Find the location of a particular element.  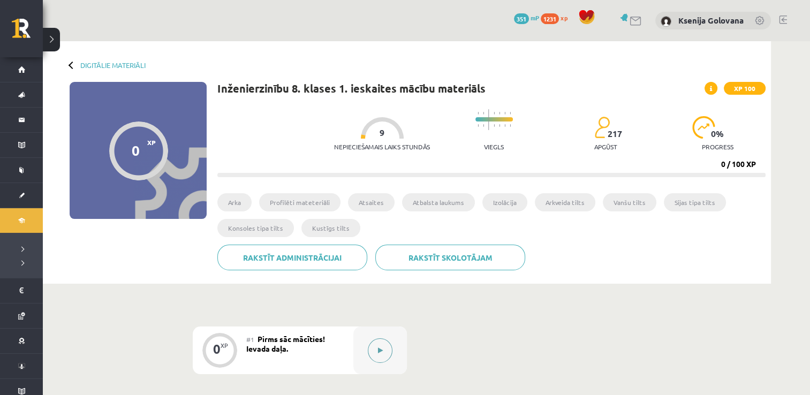

img: Ksenija Golovana is located at coordinates (666, 21).